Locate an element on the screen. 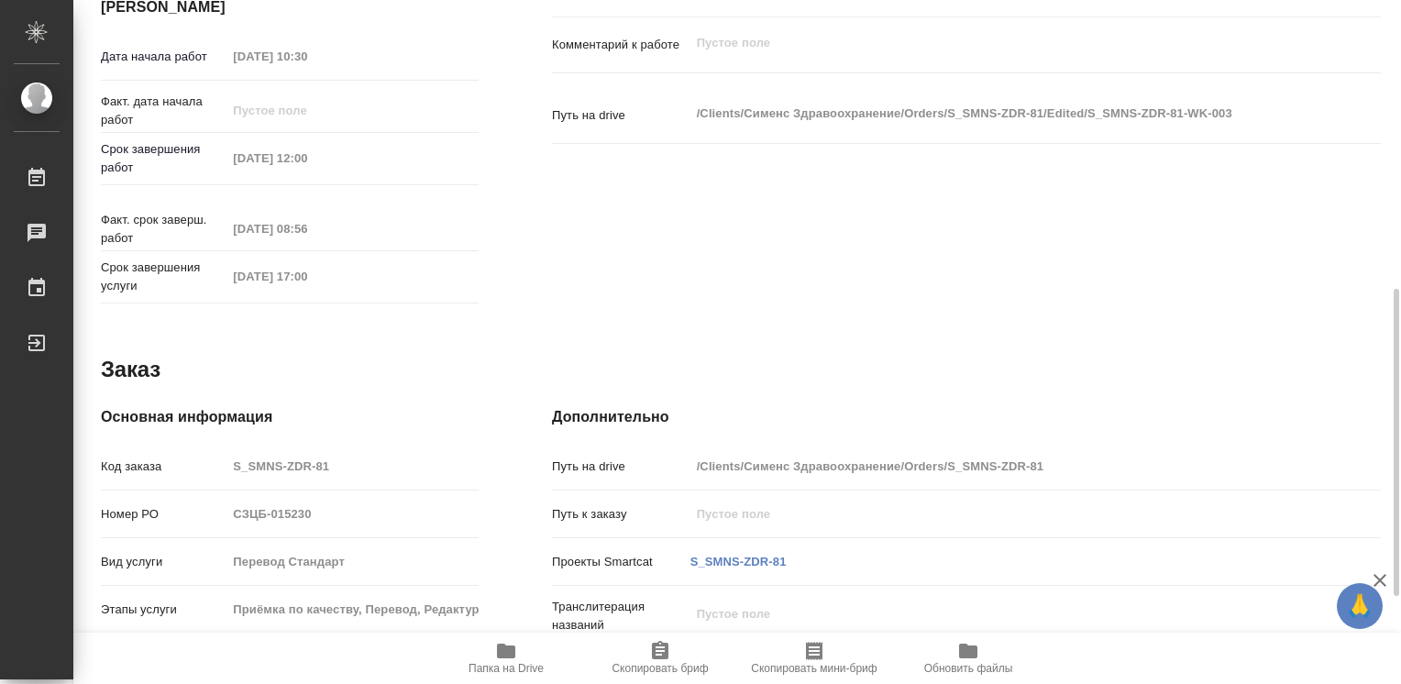 The image size is (1401, 684). h4: Дополнительно is located at coordinates (967, 417).